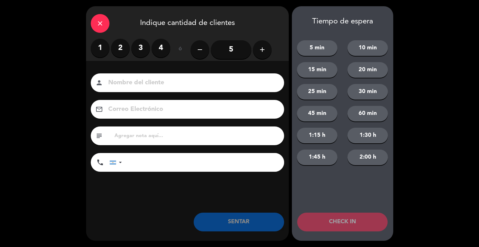  I want to click on div: ó, so click(180, 50).